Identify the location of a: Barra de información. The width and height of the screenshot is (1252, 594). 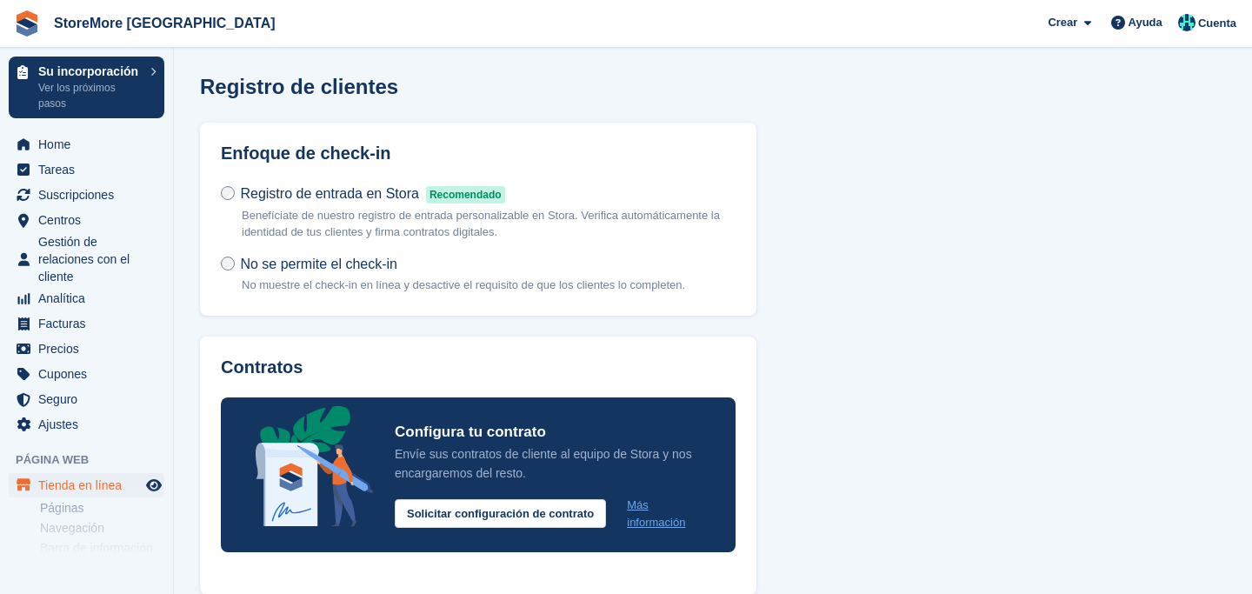
(102, 548).